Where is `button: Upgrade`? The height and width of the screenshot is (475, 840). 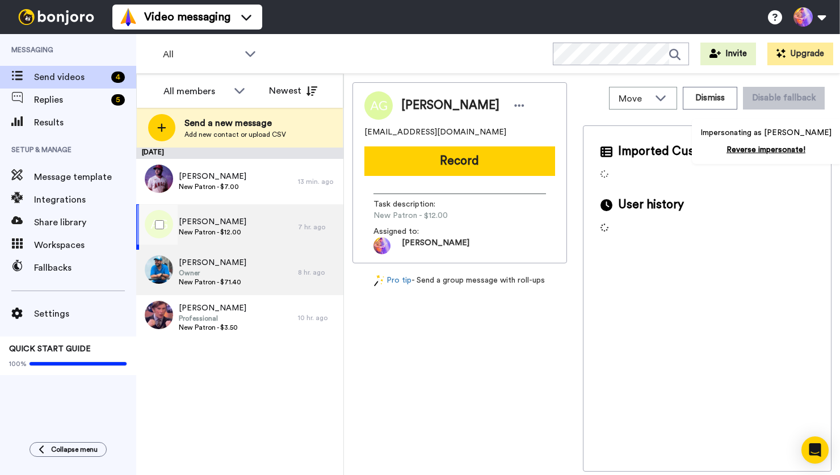
button: Upgrade is located at coordinates (801, 54).